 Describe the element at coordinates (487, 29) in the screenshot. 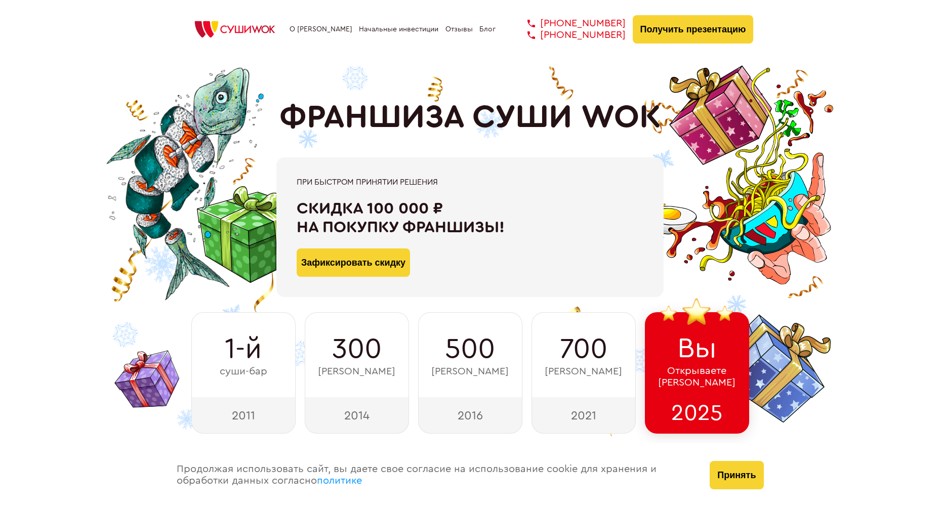

I see `a: Блог` at that location.